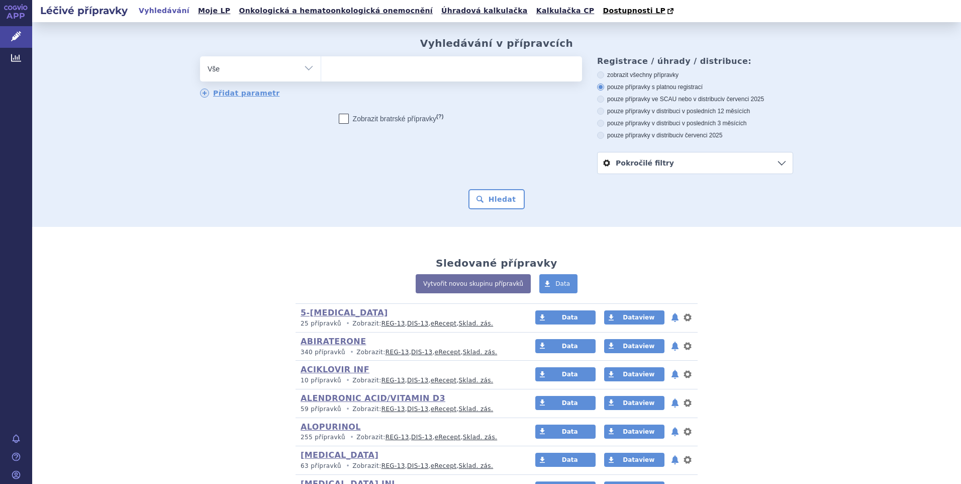  I want to click on h3: Registrace / úhrady / distribuce:, so click(695, 61).